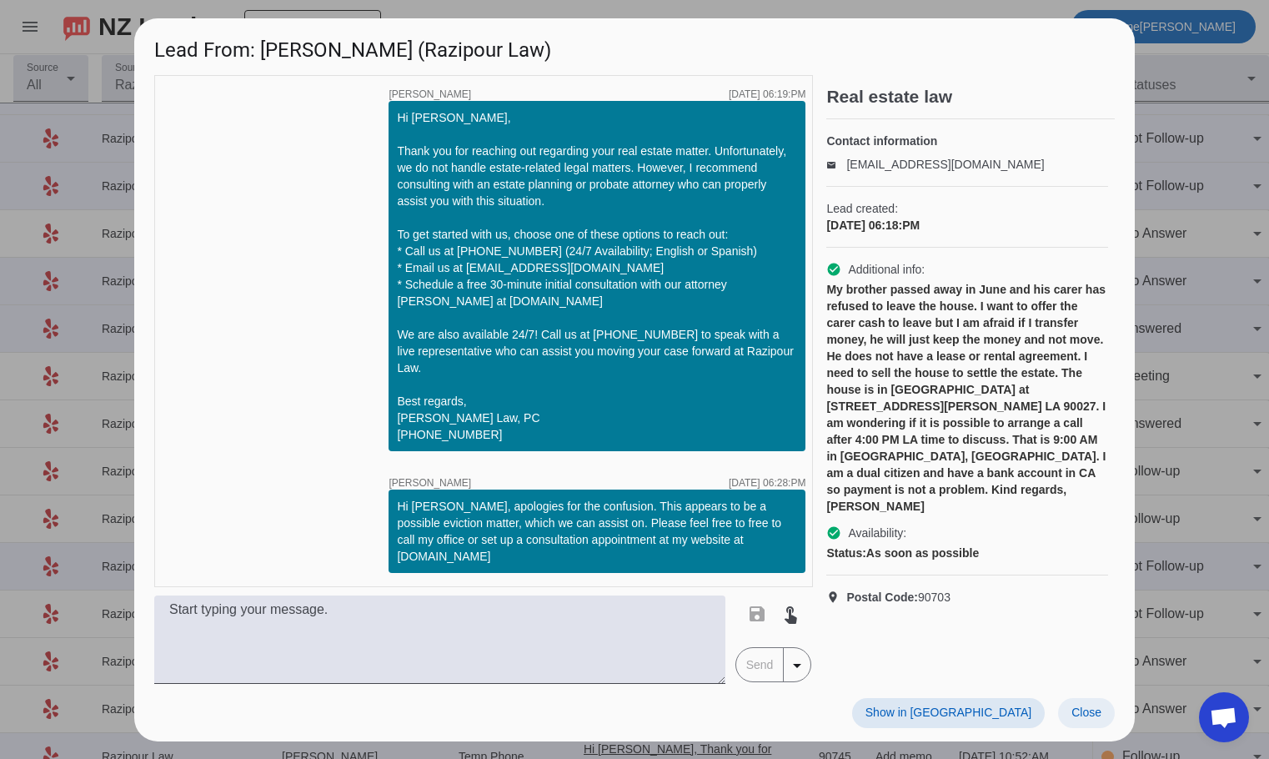 The image size is (1269, 759). What do you see at coordinates (967, 398) in the screenshot?
I see `div: My brother passed away in June and his carer has refused to leave the house. I want to offer the ...` at bounding box center [967, 398].